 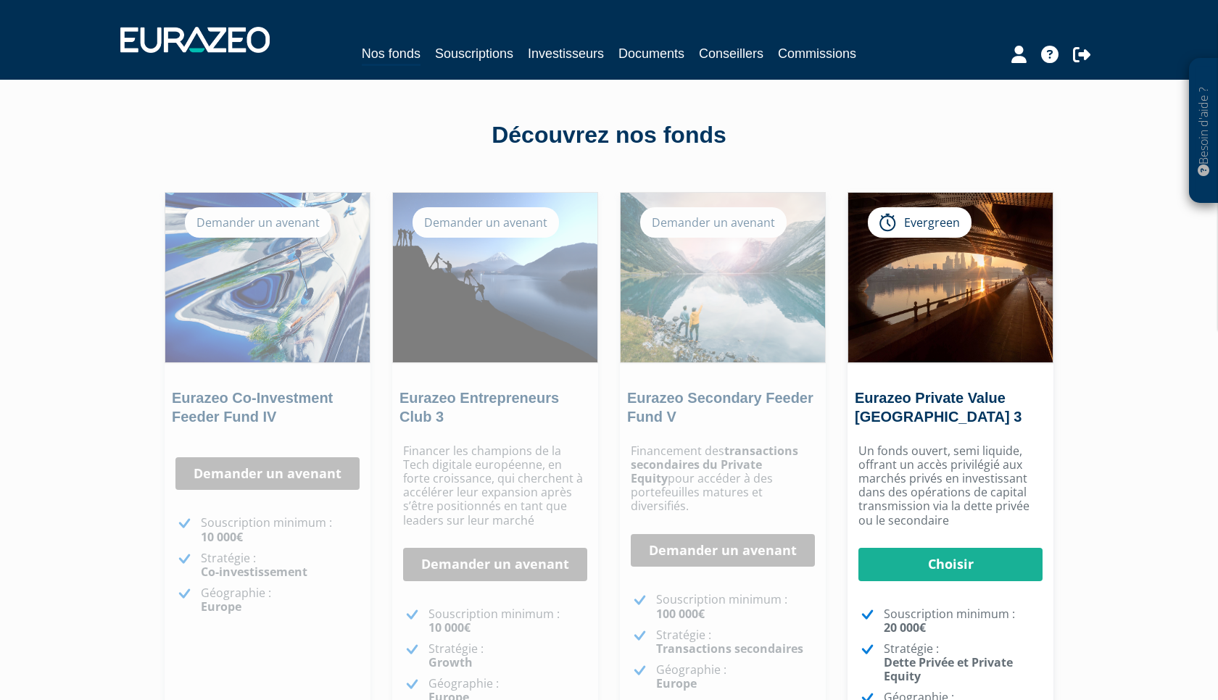 What do you see at coordinates (495, 486) in the screenshot?
I see `p: Financer les champions de la Tech digitale européenne, en forte croissance, qui cherchent à accél...` at bounding box center [495, 486].